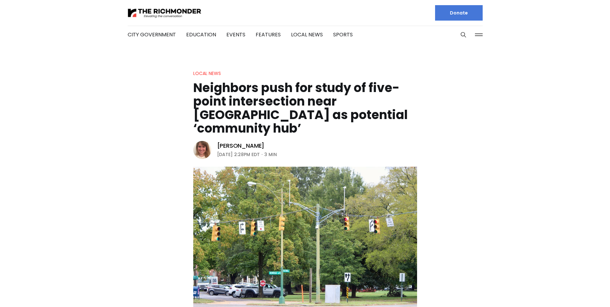 This screenshot has width=610, height=307. What do you see at coordinates (343, 34) in the screenshot?
I see `a: Sports` at bounding box center [343, 34].